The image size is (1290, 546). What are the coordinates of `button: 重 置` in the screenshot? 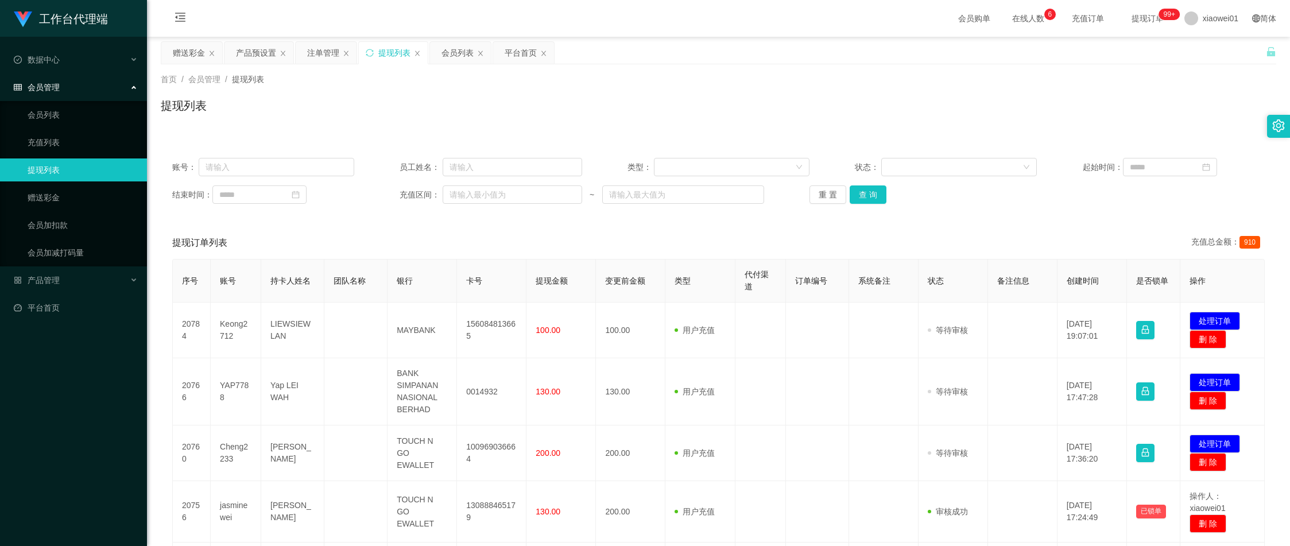 It's located at (828, 195).